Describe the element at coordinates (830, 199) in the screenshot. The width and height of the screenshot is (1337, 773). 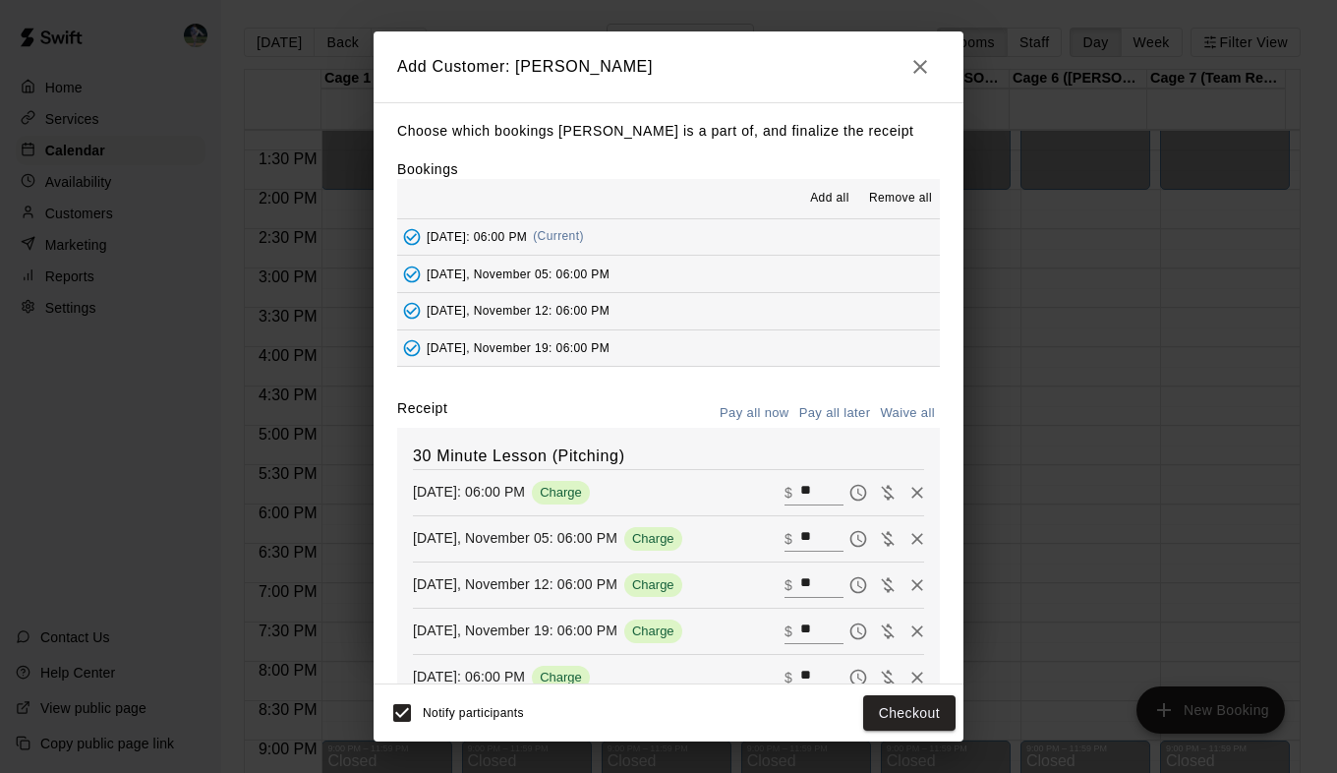
I see `span: Add all` at that location.